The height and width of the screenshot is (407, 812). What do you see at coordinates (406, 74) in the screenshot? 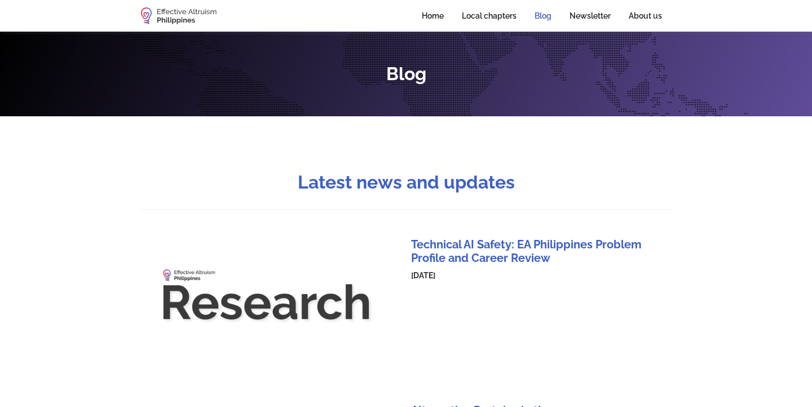
I see `h2: Blog` at bounding box center [406, 74].